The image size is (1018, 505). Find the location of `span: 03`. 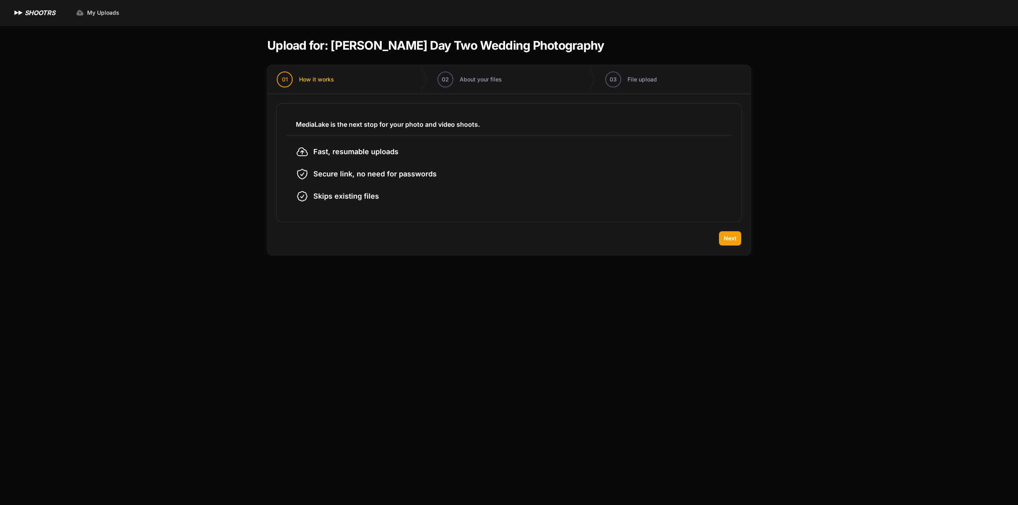

span: 03 is located at coordinates (613, 80).